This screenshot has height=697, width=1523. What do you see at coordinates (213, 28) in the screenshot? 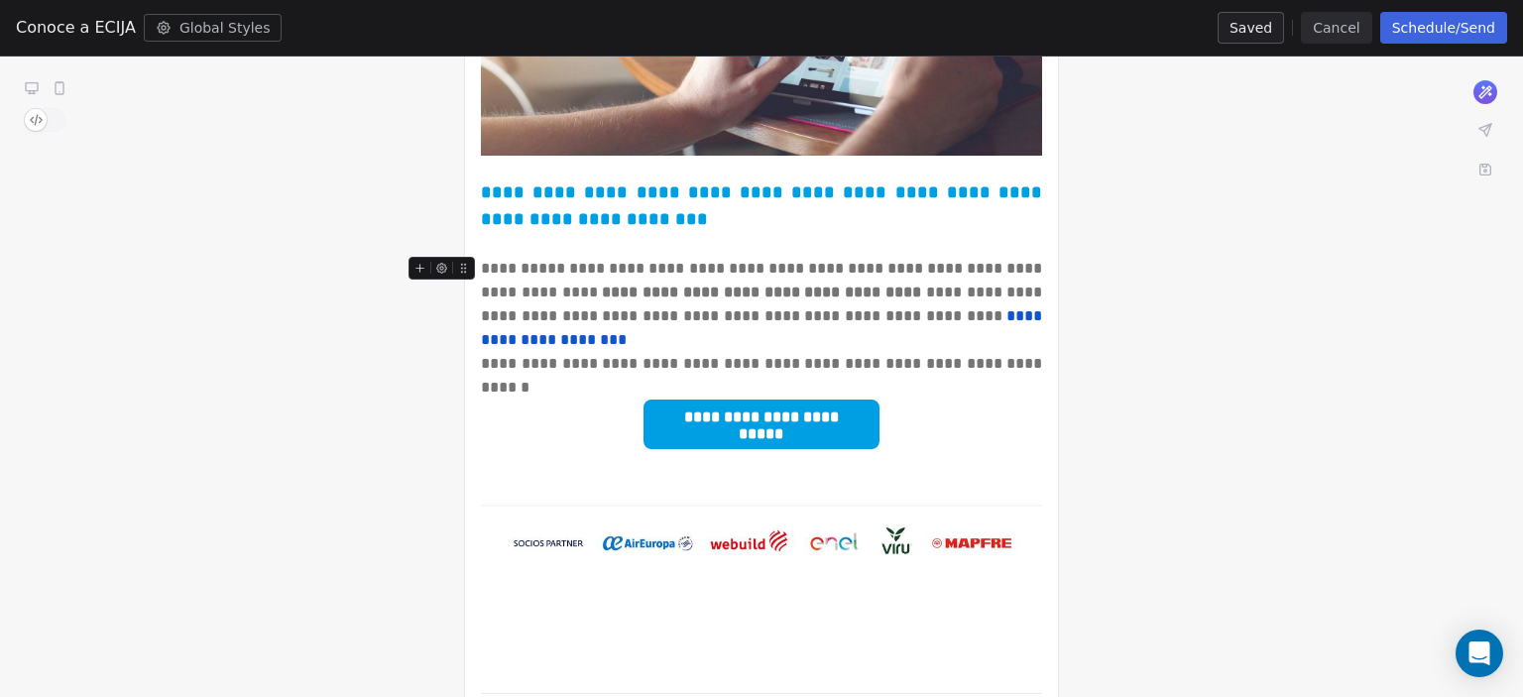
I see `button: Global Styles` at bounding box center [213, 28].